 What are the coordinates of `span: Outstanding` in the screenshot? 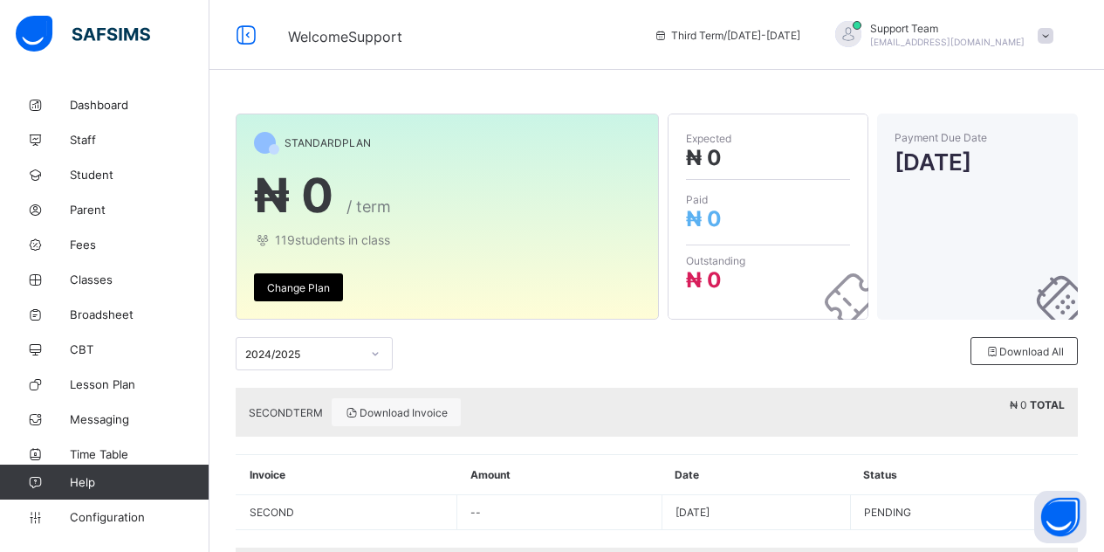 It's located at (768, 260).